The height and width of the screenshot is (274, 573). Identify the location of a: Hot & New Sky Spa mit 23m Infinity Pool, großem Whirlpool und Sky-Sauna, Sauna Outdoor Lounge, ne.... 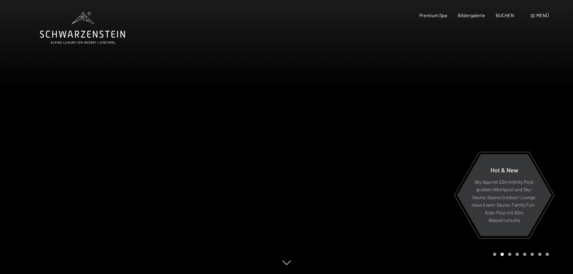
(505, 195).